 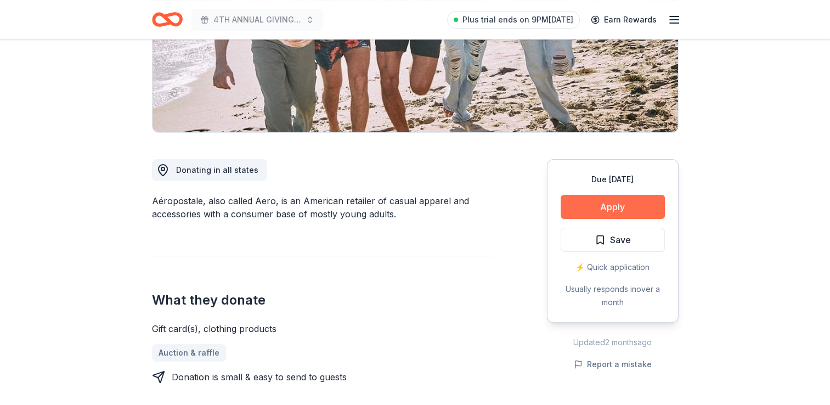 What do you see at coordinates (613, 296) in the screenshot?
I see `div: Usually responds in over a month` at bounding box center [613, 296].